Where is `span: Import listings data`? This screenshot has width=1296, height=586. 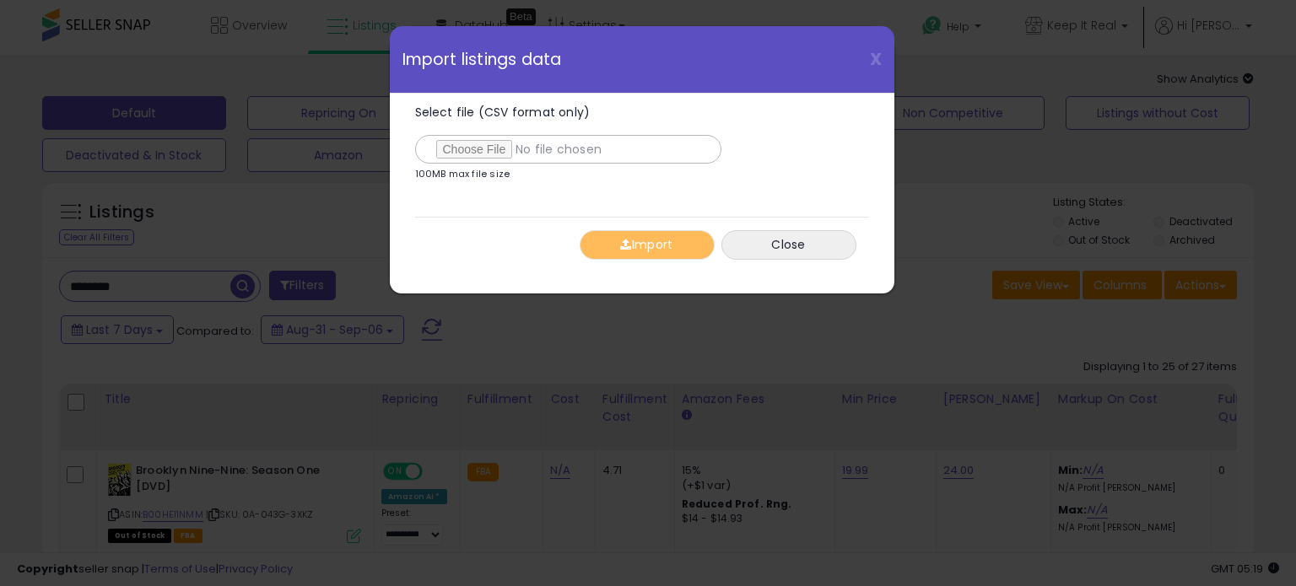 span: Import listings data is located at coordinates (482, 59).